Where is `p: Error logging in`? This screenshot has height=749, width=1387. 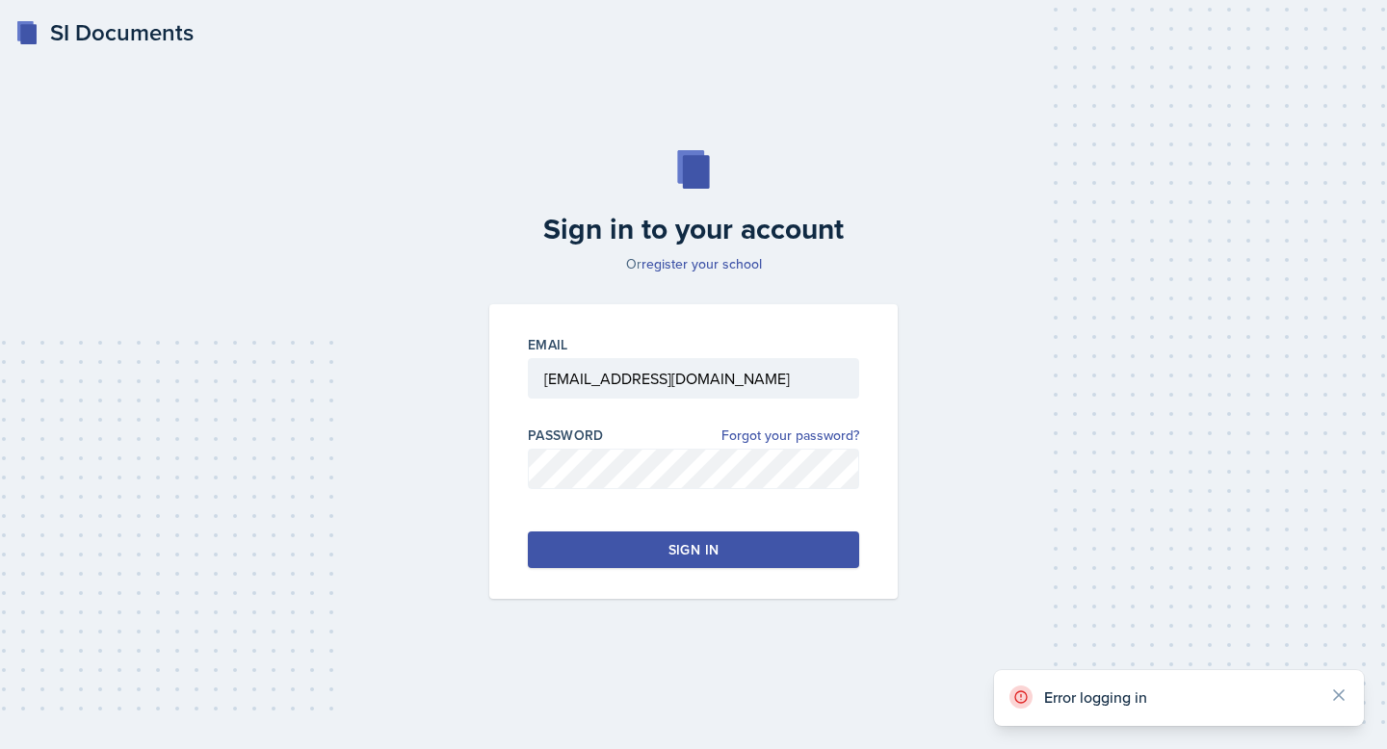
p: Error logging in is located at coordinates (1179, 697).